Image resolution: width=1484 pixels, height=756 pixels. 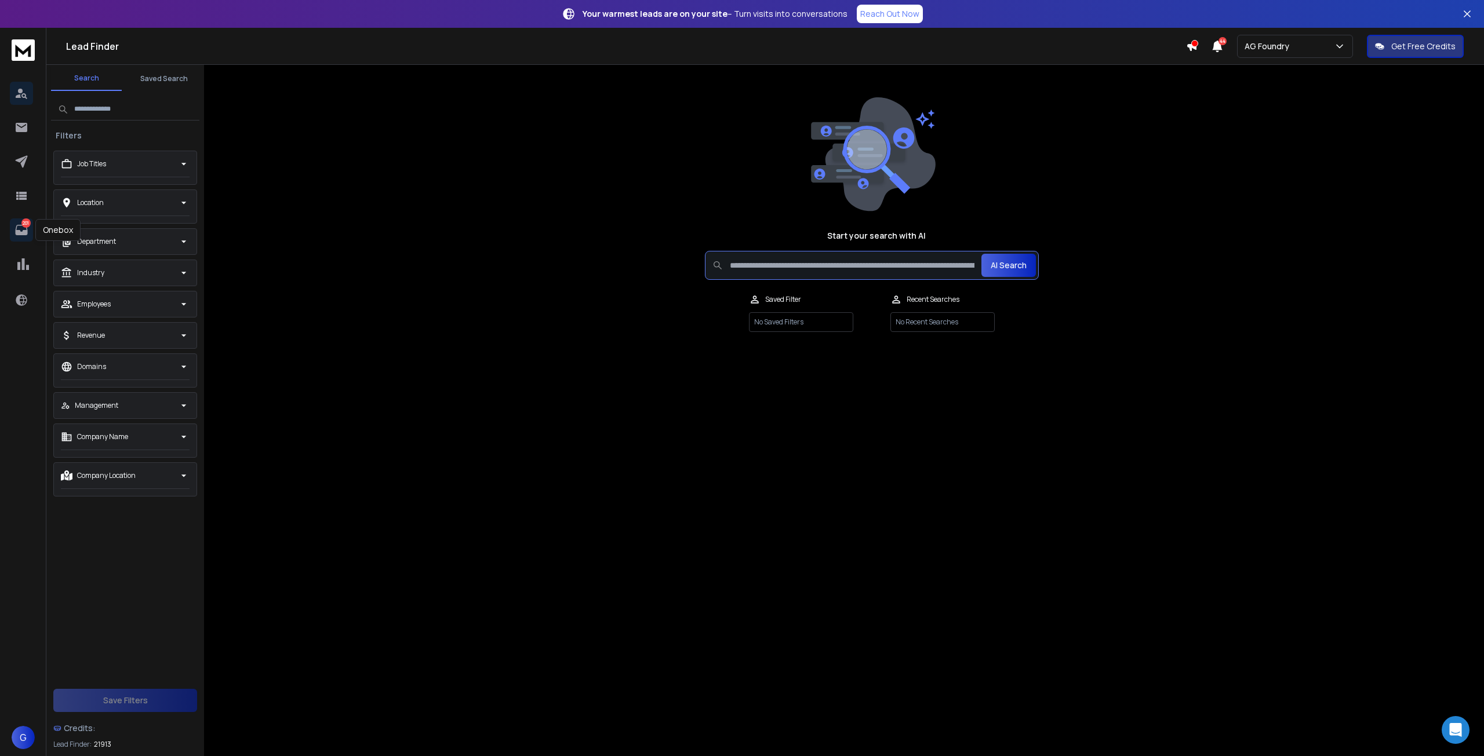 What do you see at coordinates (92, 164) in the screenshot?
I see `p: Job Titles` at bounding box center [92, 164].